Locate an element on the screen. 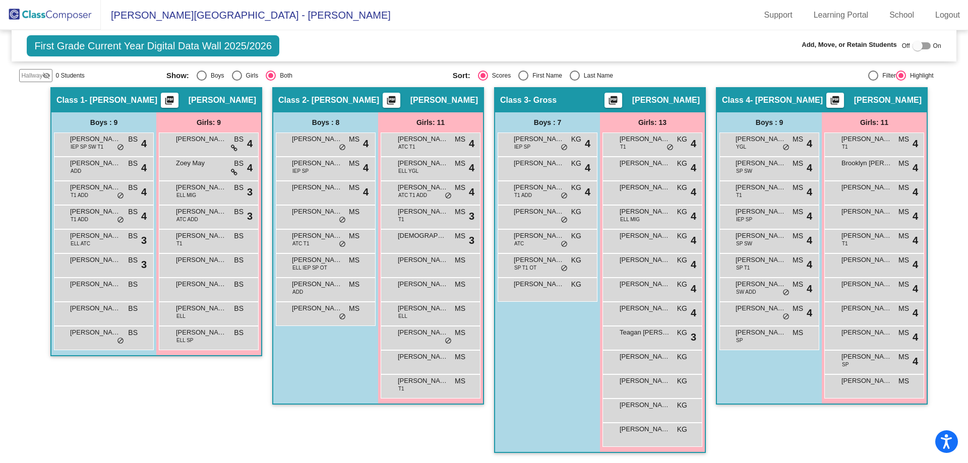 This screenshot has height=463, width=968. div: Girls: 9 is located at coordinates (209, 123).